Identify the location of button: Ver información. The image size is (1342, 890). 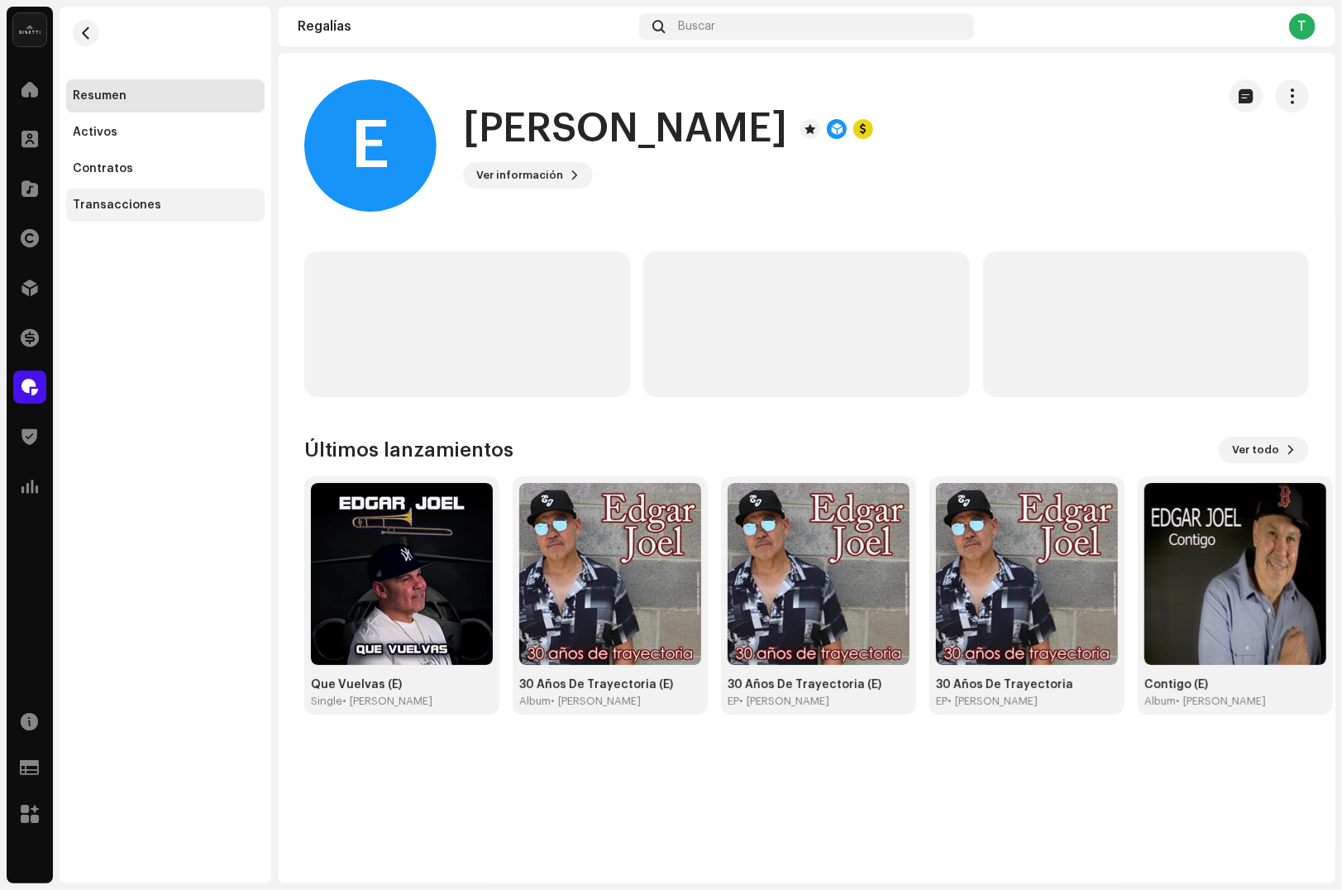
(528, 175).